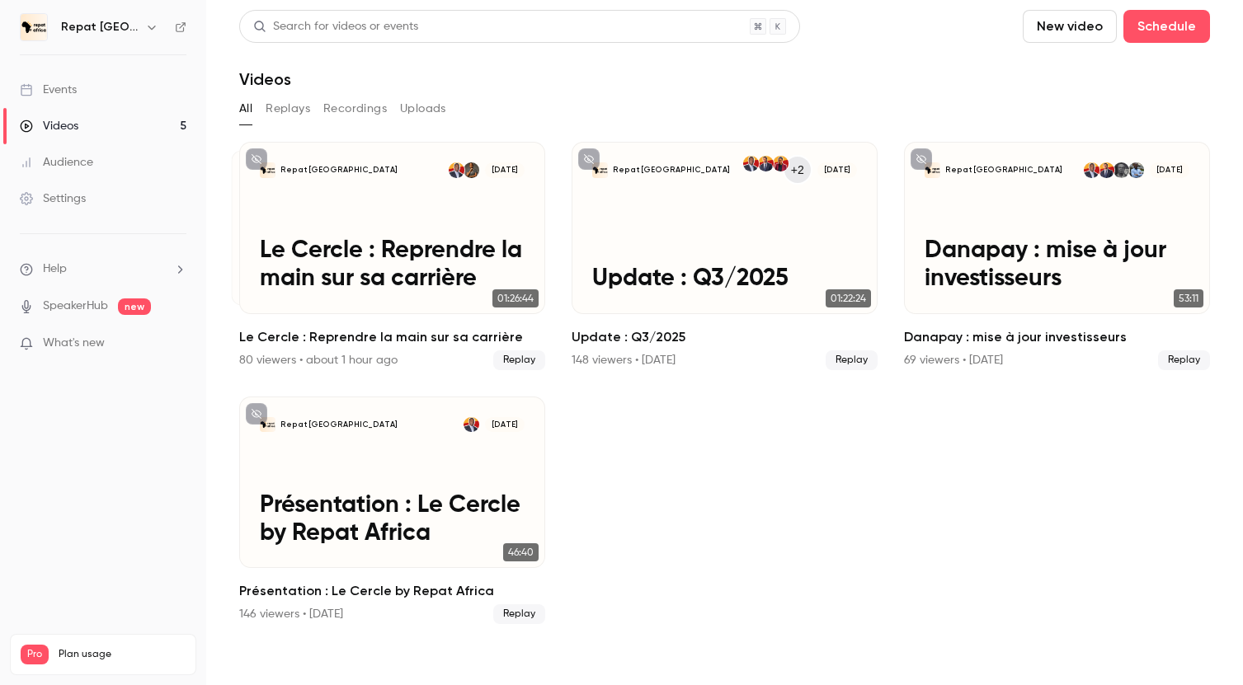 The width and height of the screenshot is (1243, 685). Describe the element at coordinates (392, 520) in the screenshot. I see `p: Présentation : Le Cercle by Repat Africa` at that location.